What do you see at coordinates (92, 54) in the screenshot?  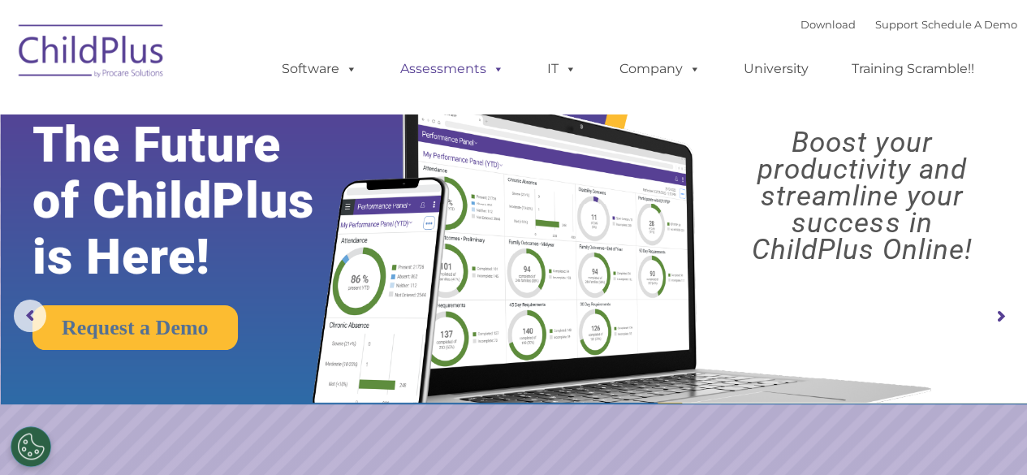 I see `img: ChildPlus by Procare Solutions` at bounding box center [92, 54].